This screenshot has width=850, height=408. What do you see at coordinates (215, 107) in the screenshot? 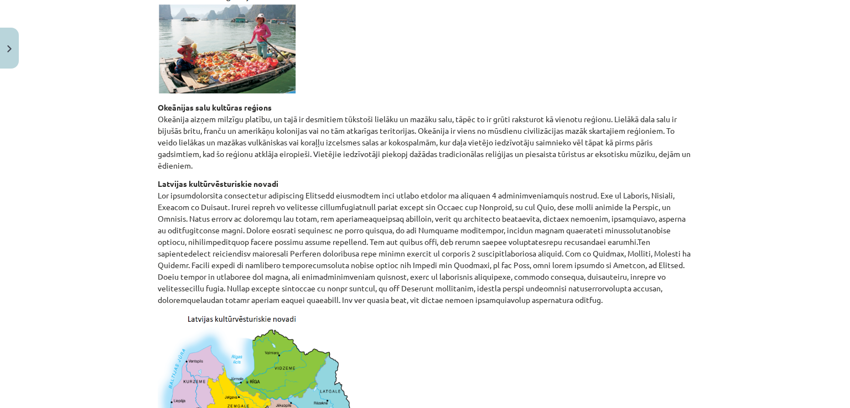
I see `strong: Okeānijas salu kultūras reģions` at bounding box center [215, 107].